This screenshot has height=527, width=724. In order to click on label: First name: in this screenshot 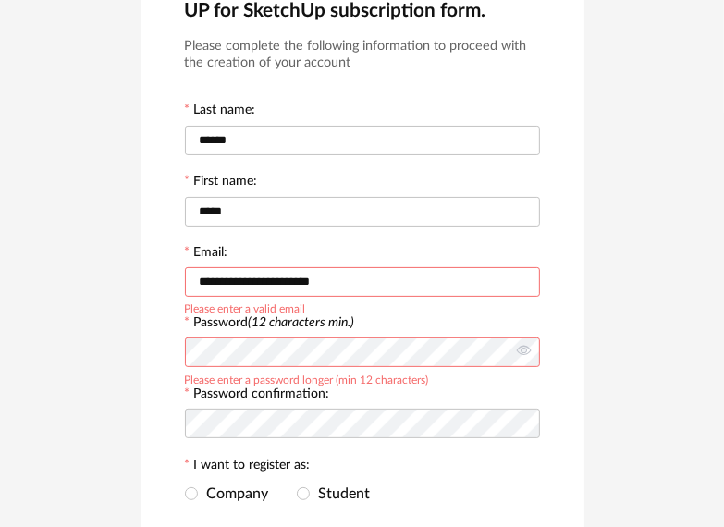, I will do `click(221, 183)`.